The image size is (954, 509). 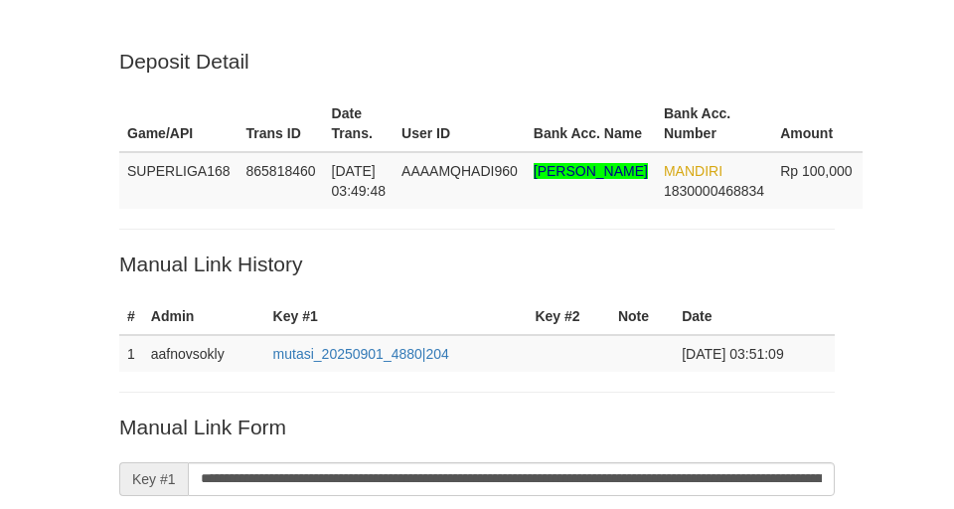 I want to click on span: MANDIRI, so click(x=692, y=171).